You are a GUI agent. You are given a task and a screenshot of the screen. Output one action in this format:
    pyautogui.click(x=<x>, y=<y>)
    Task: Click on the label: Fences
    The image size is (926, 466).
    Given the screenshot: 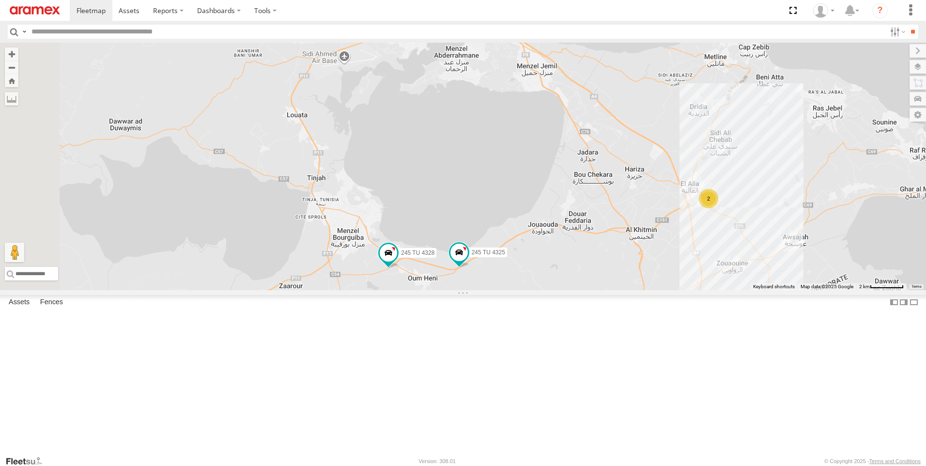 What is the action you would take?
    pyautogui.click(x=51, y=302)
    